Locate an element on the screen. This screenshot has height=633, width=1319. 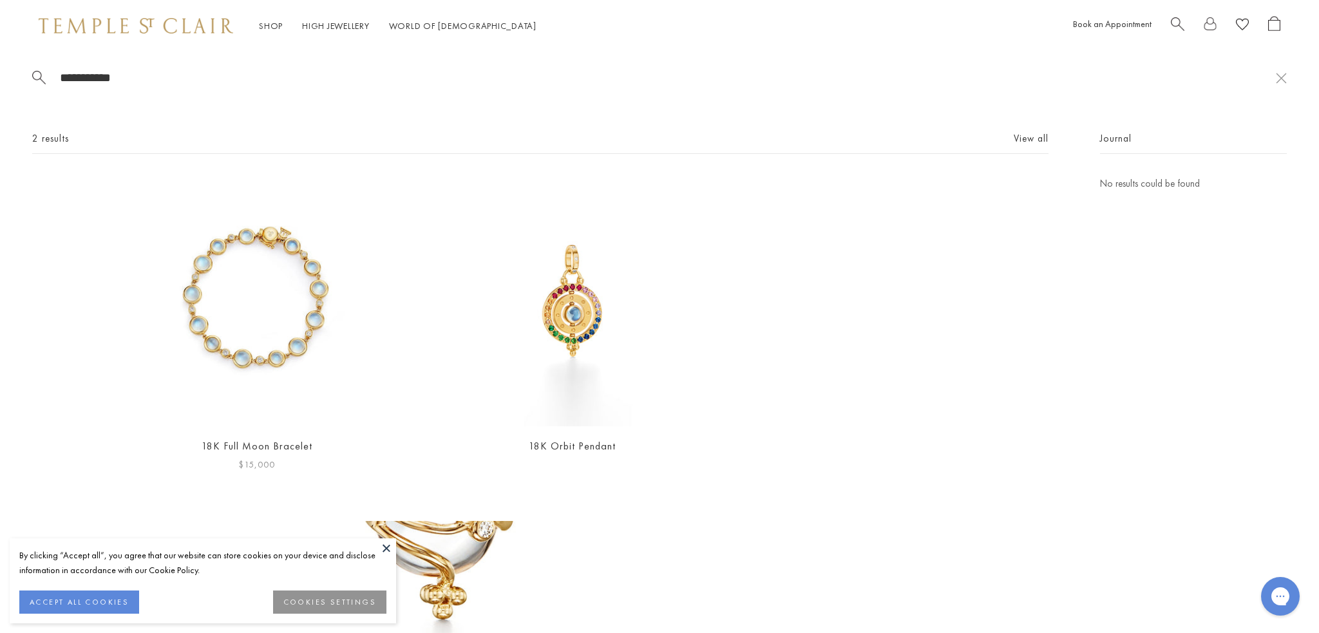
p: No results could be found is located at coordinates (1193, 184).